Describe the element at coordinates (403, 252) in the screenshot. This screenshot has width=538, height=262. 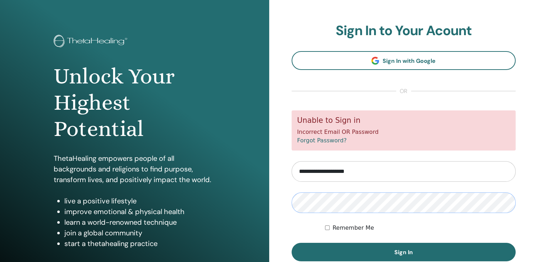
I see `span: Sign In` at that location.